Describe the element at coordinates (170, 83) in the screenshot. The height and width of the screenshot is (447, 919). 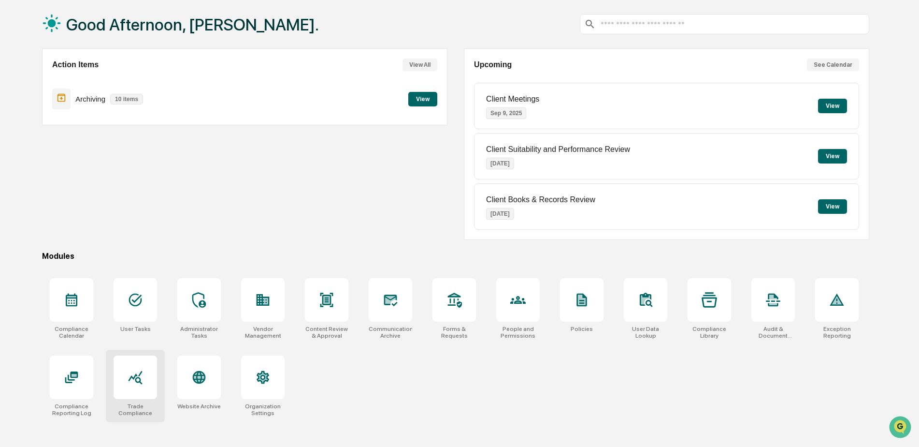
I see `button: Start new chat` at that location.